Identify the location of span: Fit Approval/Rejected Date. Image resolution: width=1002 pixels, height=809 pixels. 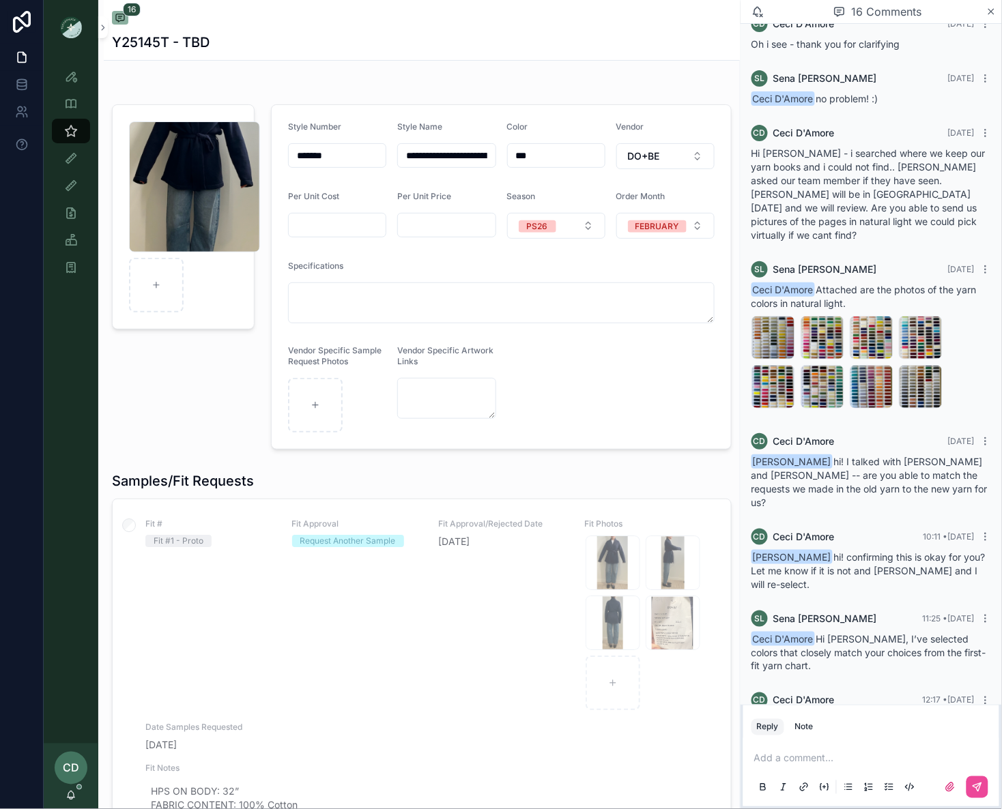
(503, 524).